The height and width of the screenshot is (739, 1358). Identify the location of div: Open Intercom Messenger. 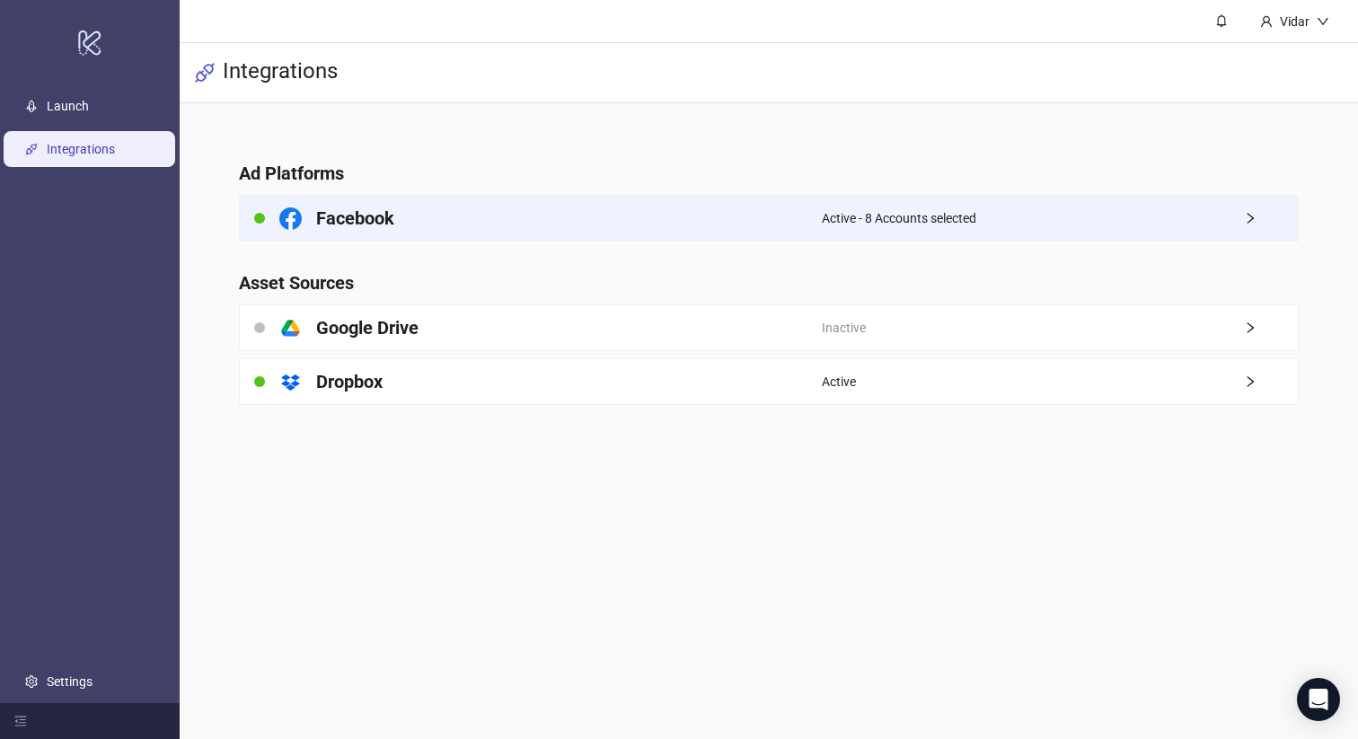
(1318, 700).